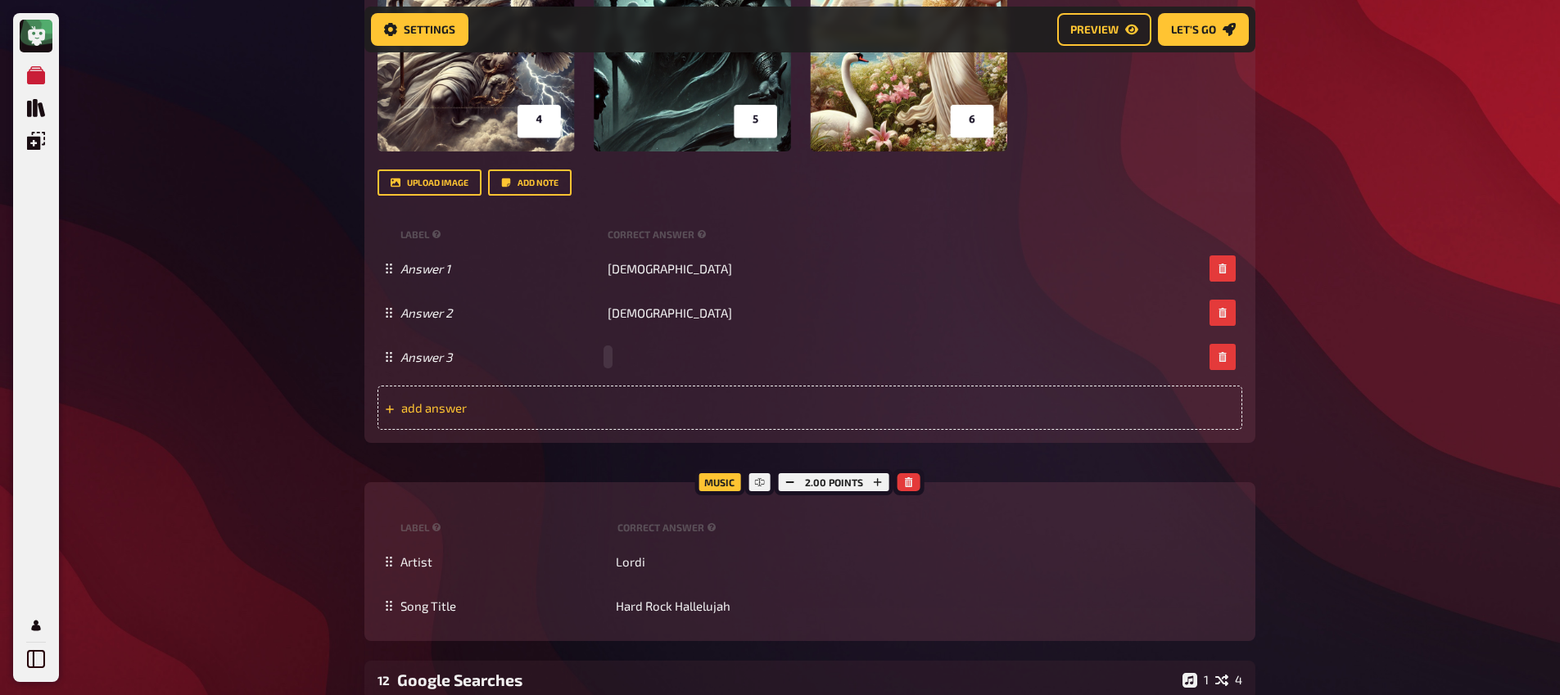 This screenshot has width=1560, height=695. I want to click on a: Quiz Library, so click(36, 108).